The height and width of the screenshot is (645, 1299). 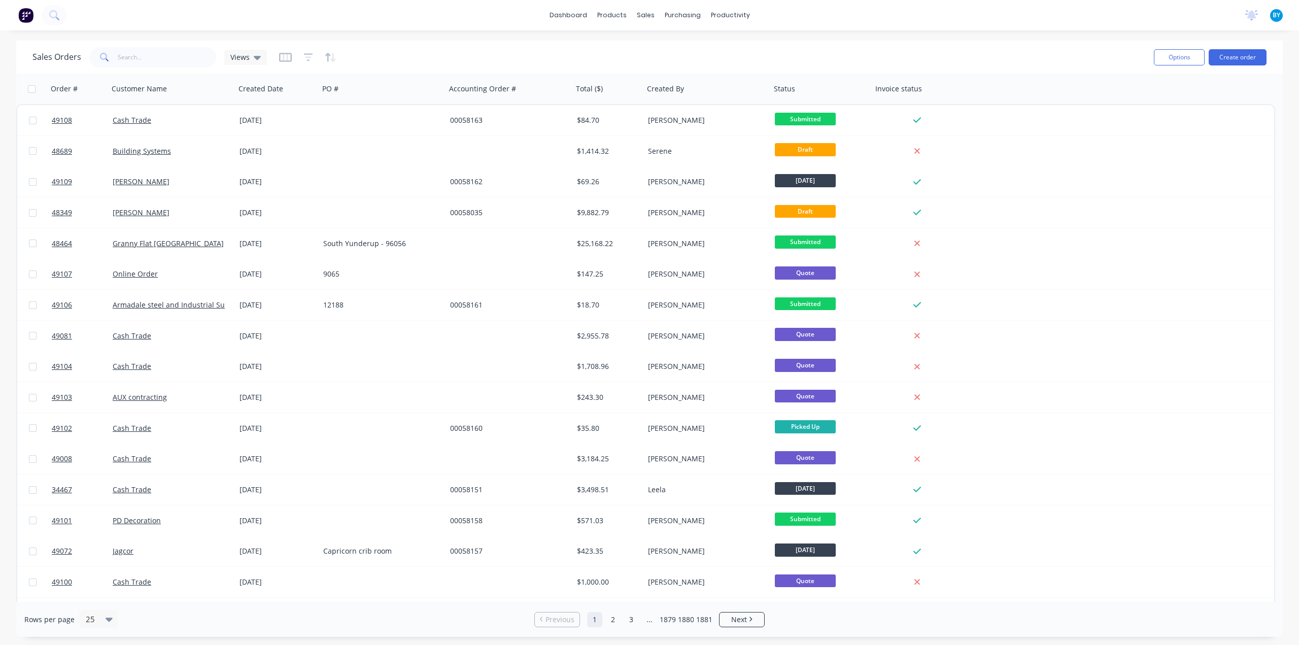 What do you see at coordinates (82, 551) in the screenshot?
I see `a: 49072` at bounding box center [82, 551].